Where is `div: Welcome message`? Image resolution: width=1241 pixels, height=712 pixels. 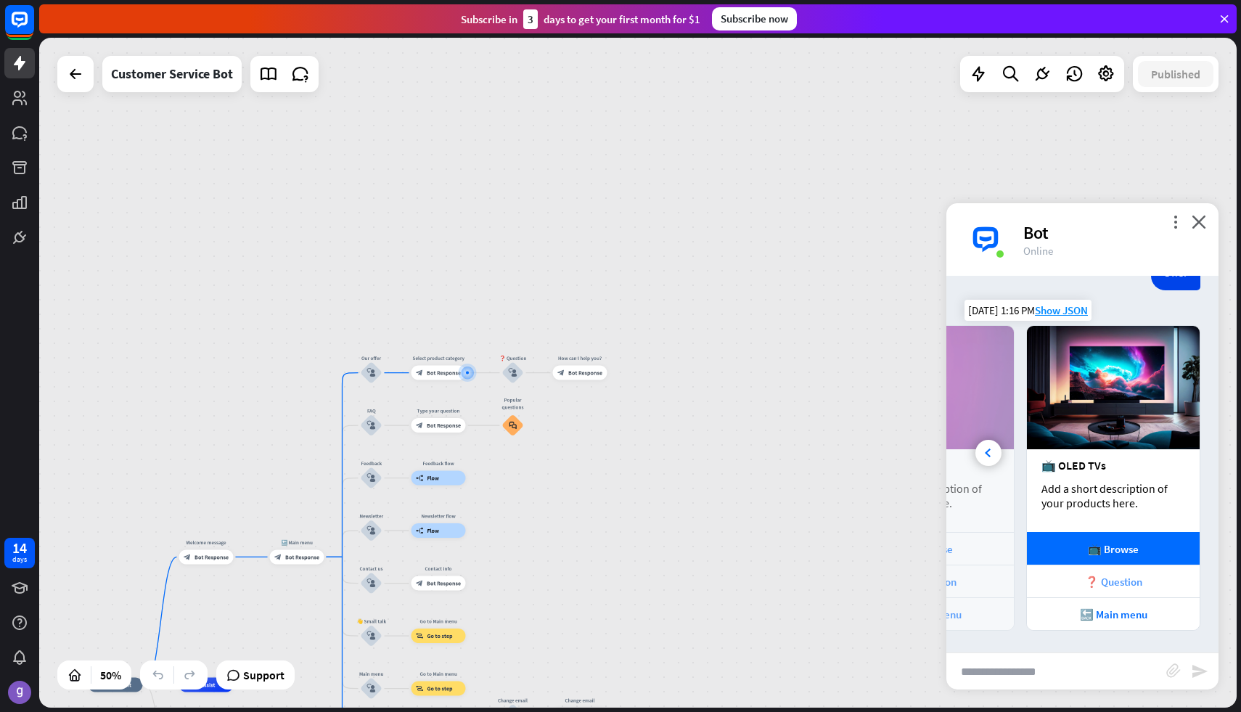
div: Welcome message is located at coordinates (206, 542).